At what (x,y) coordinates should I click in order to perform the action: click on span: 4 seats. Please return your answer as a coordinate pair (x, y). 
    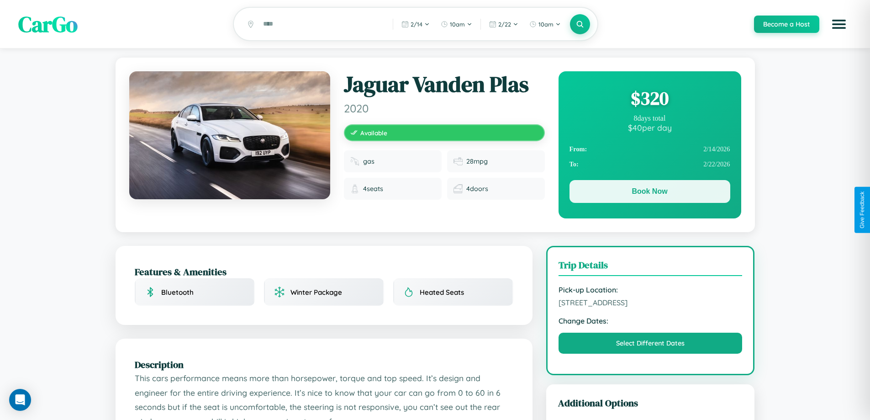
    Looking at the image, I should click on (373, 189).